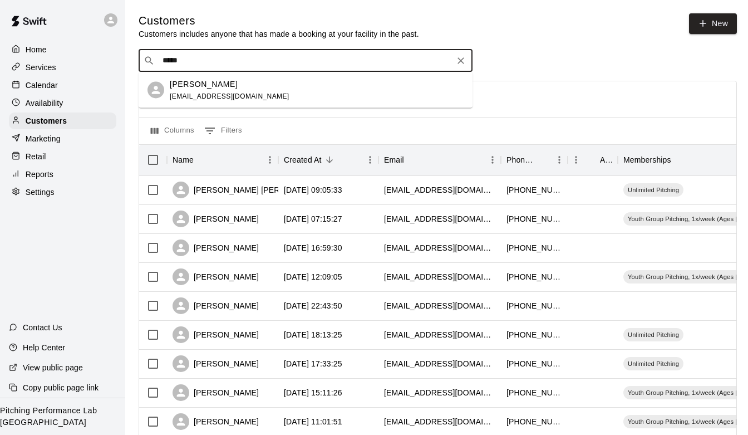  Describe the element at coordinates (534, 421) in the screenshot. I see `div: +15025105206` at that location.